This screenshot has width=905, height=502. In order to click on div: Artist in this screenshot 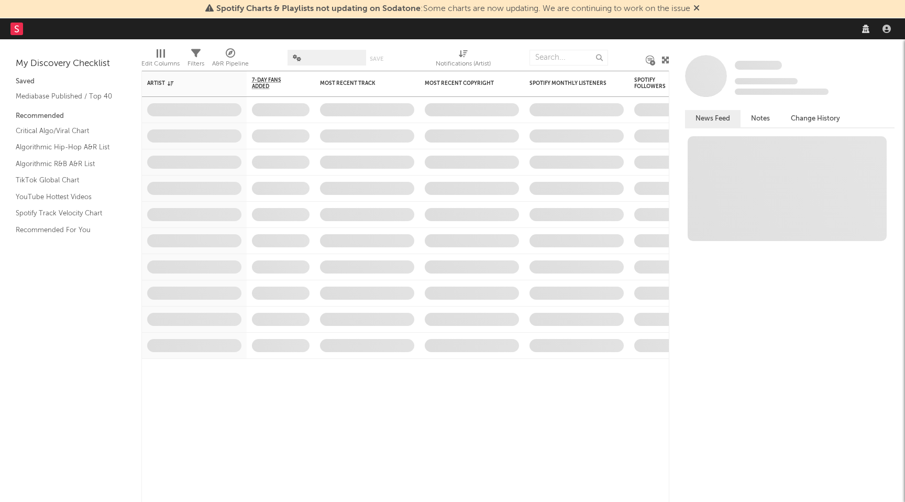, I will do `click(187, 83)`.